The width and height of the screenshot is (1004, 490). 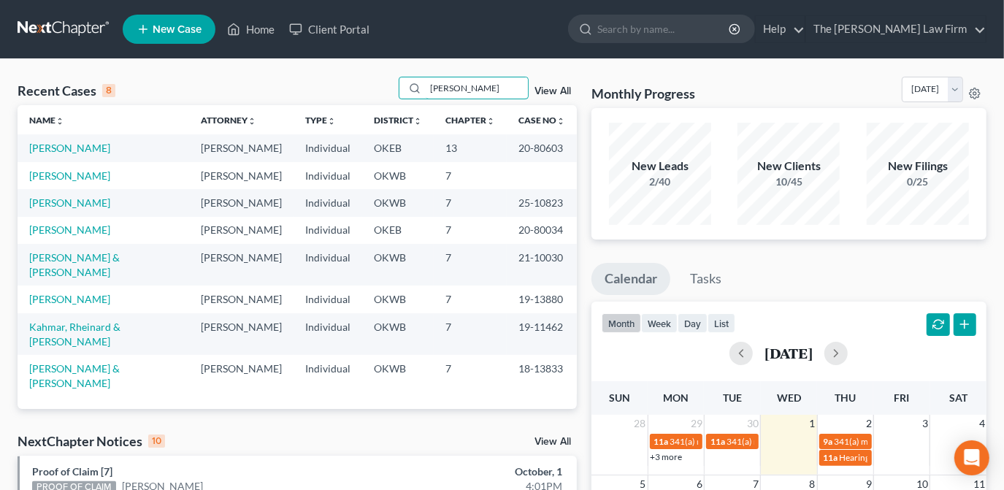 I want to click on h3: Monthly Progress, so click(x=644, y=94).